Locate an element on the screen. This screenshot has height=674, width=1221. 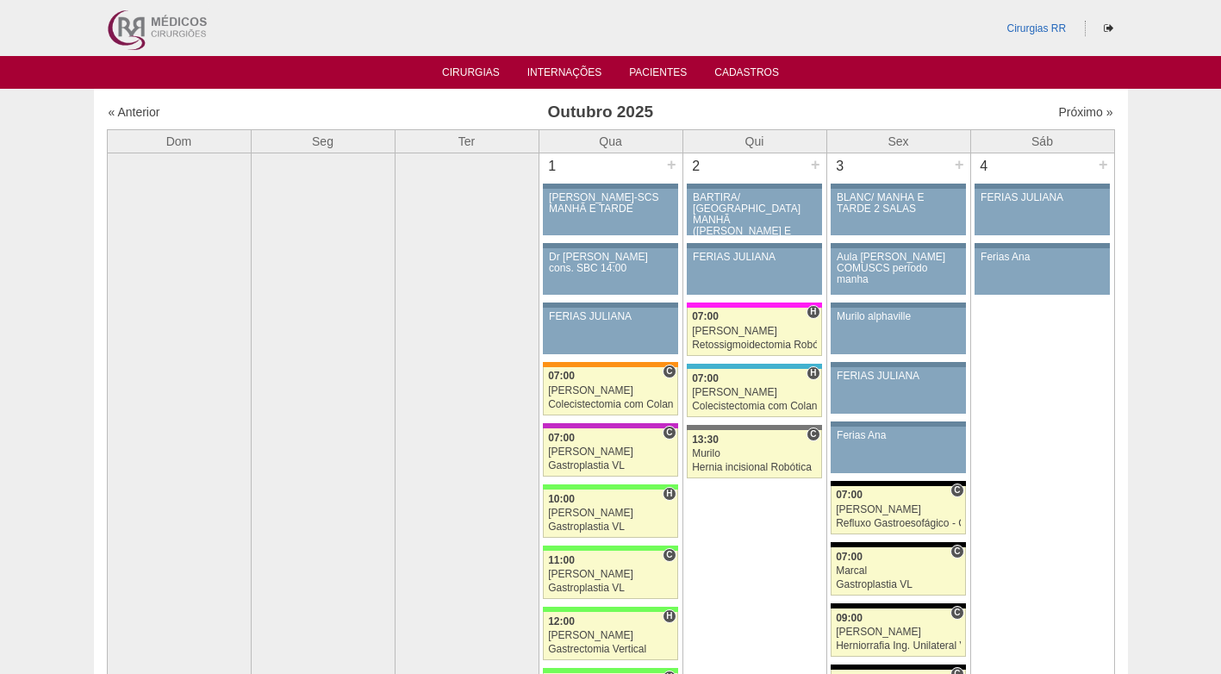
th: Ter is located at coordinates (466, 140).